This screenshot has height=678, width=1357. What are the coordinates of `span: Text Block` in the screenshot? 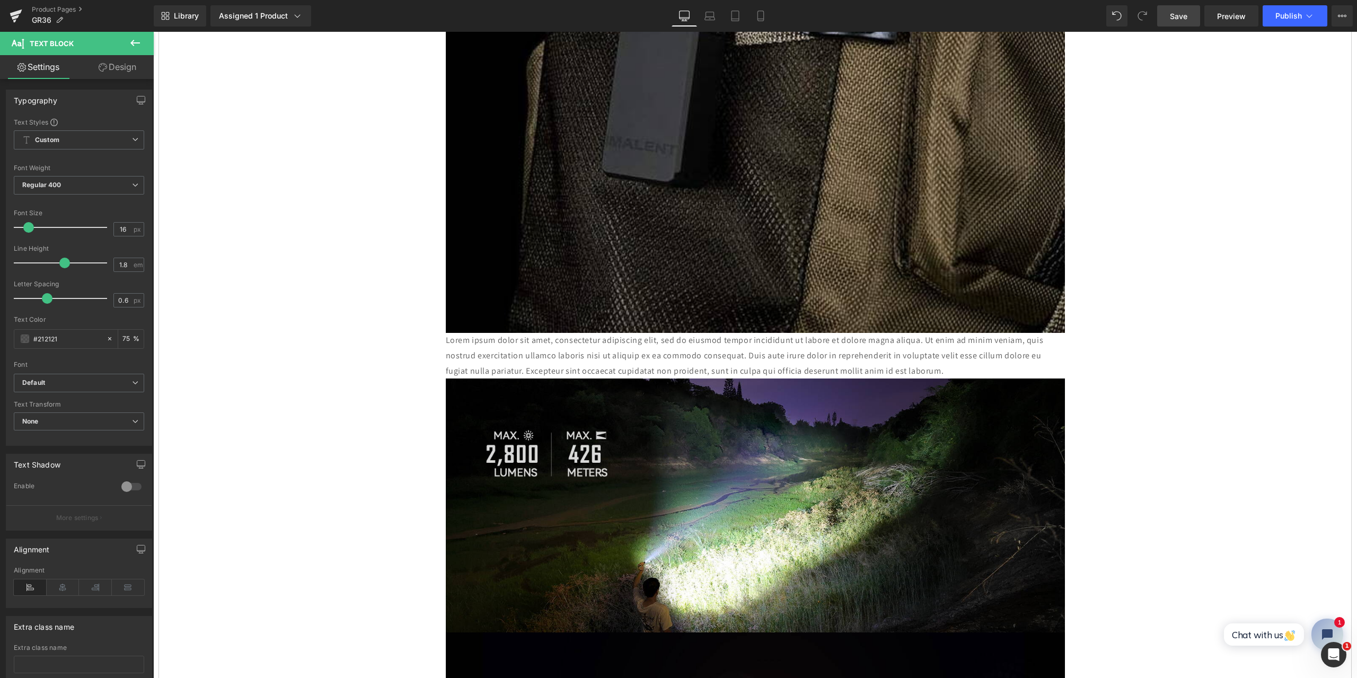 It's located at (51, 43).